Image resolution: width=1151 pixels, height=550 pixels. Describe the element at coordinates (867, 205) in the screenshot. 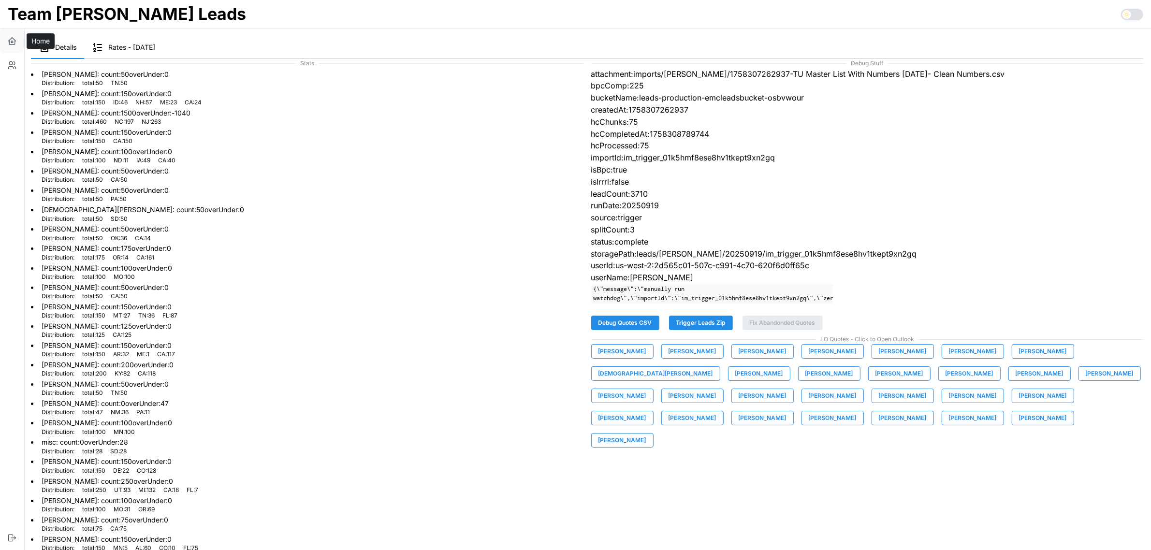

I see `p: runDate:20250919` at that location.